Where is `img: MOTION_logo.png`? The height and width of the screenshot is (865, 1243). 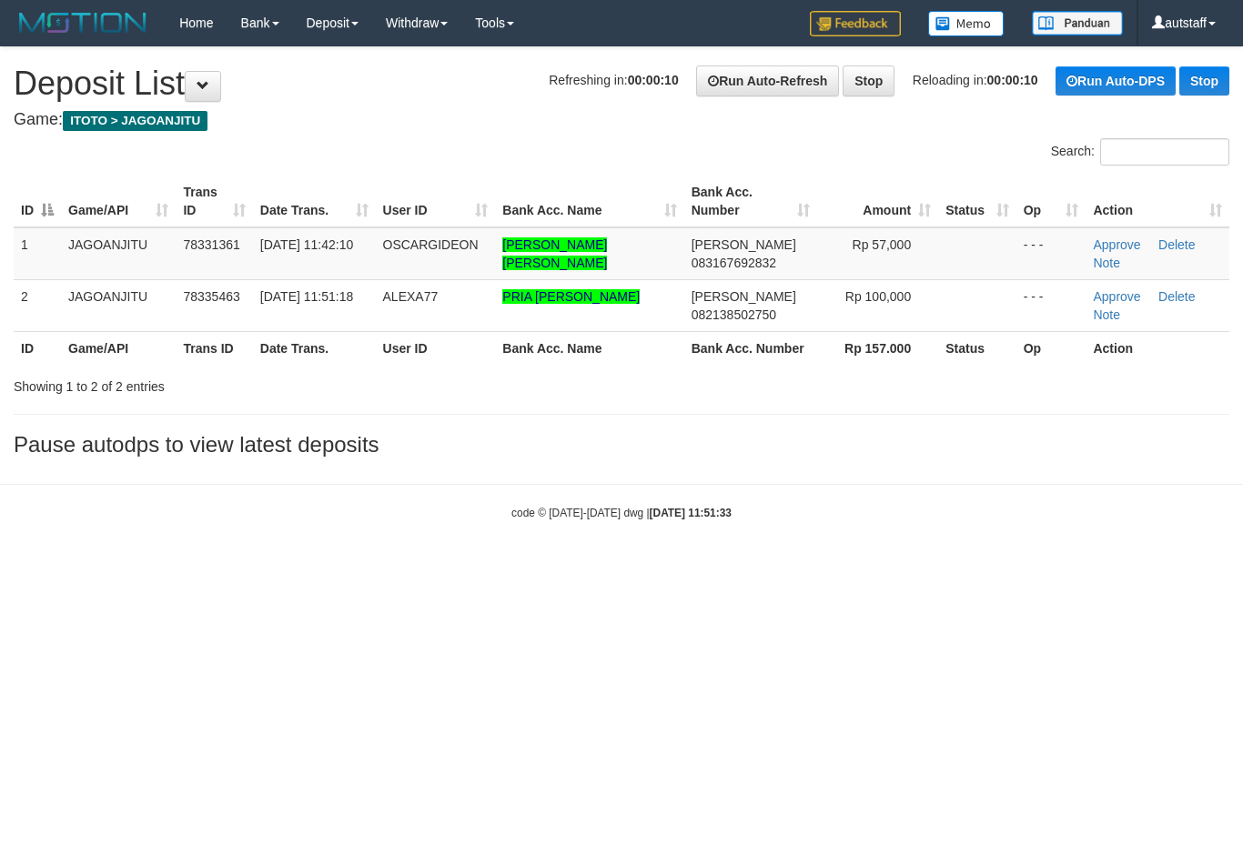
img: MOTION_logo.png is located at coordinates (83, 23).